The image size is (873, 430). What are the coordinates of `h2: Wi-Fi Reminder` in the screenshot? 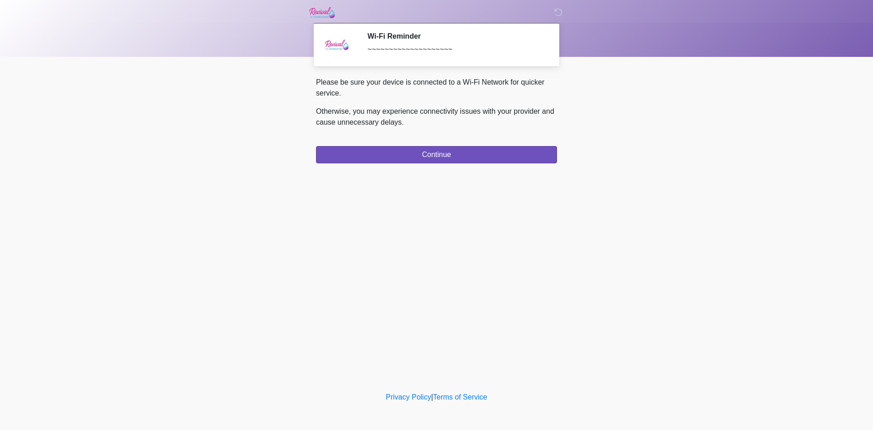 It's located at (455, 36).